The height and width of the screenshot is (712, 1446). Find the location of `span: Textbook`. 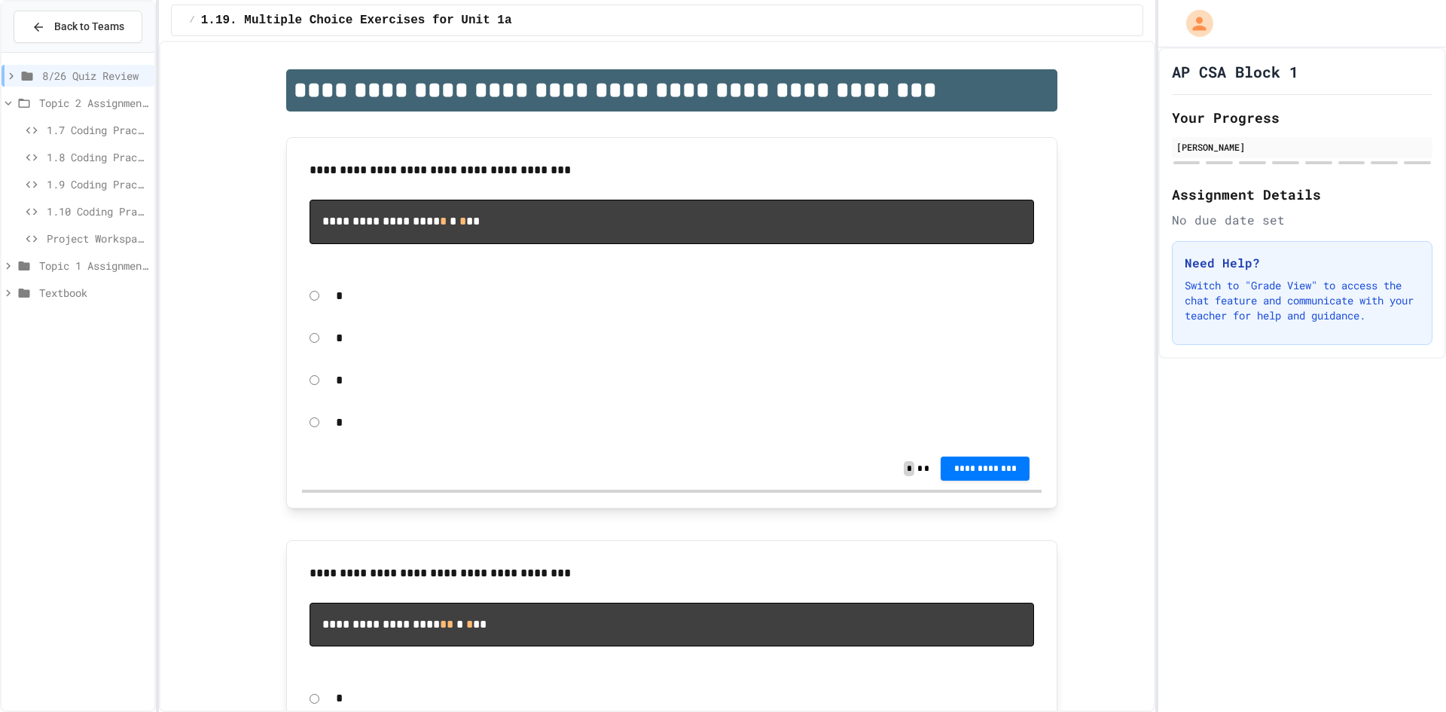

span: Textbook is located at coordinates (93, 292).